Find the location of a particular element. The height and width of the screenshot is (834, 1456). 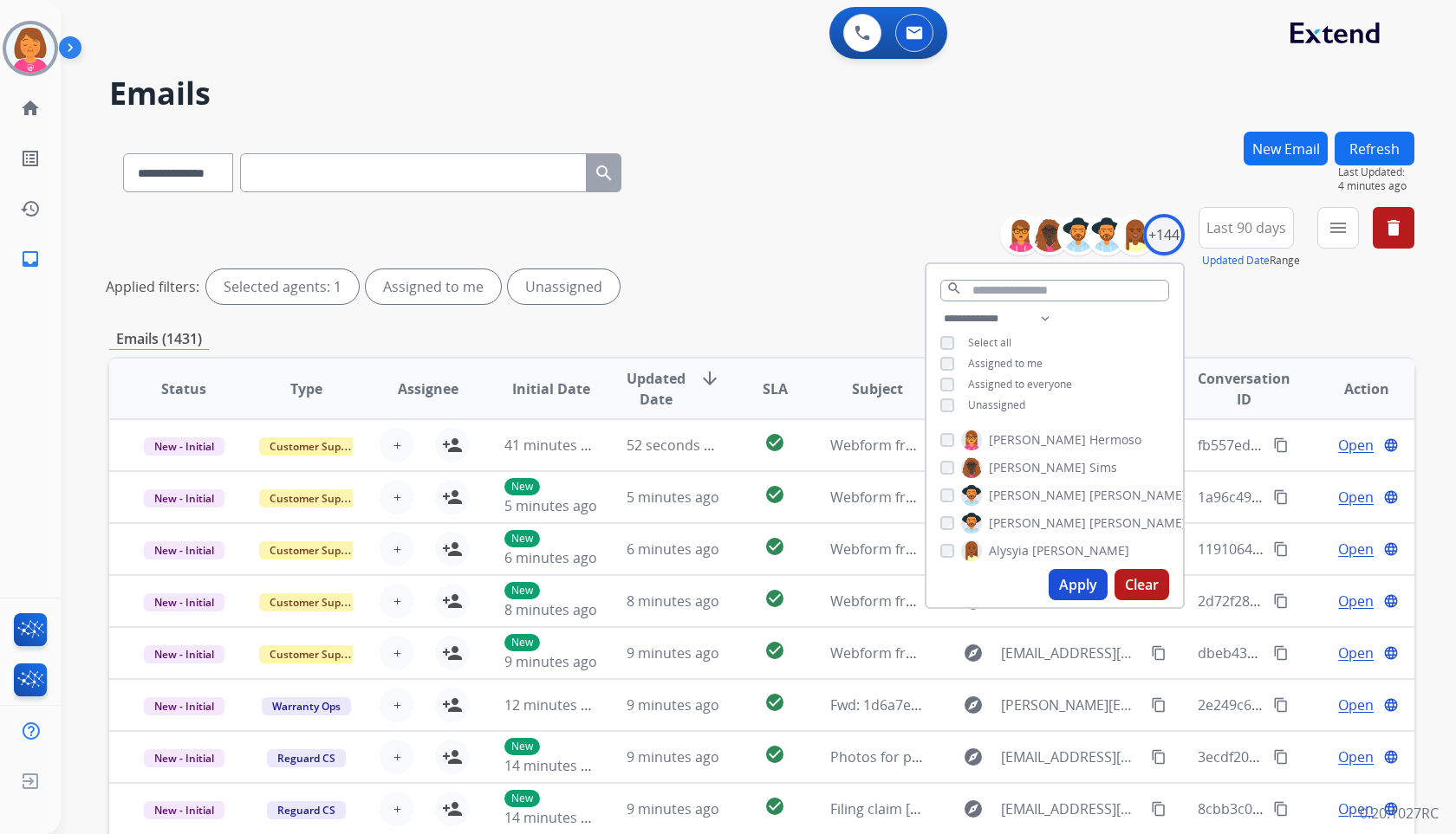

th: Action is located at coordinates (1353, 389).